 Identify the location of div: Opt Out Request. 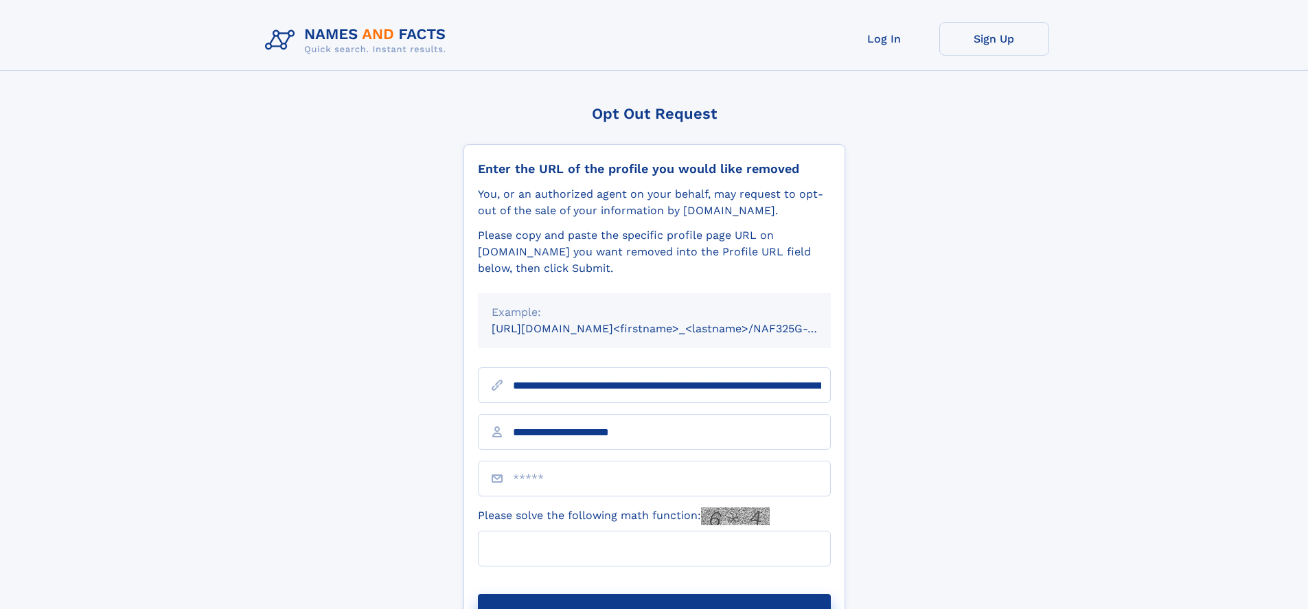
(654, 113).